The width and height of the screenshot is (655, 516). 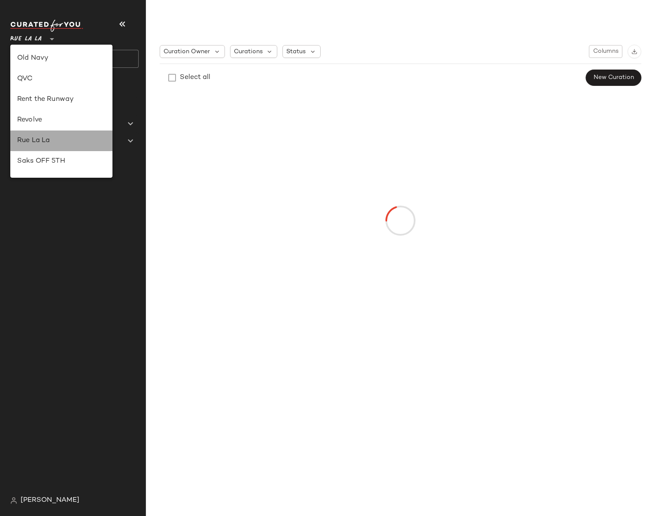 What do you see at coordinates (26, 37) in the screenshot?
I see `span: Rue La La` at bounding box center [26, 37].